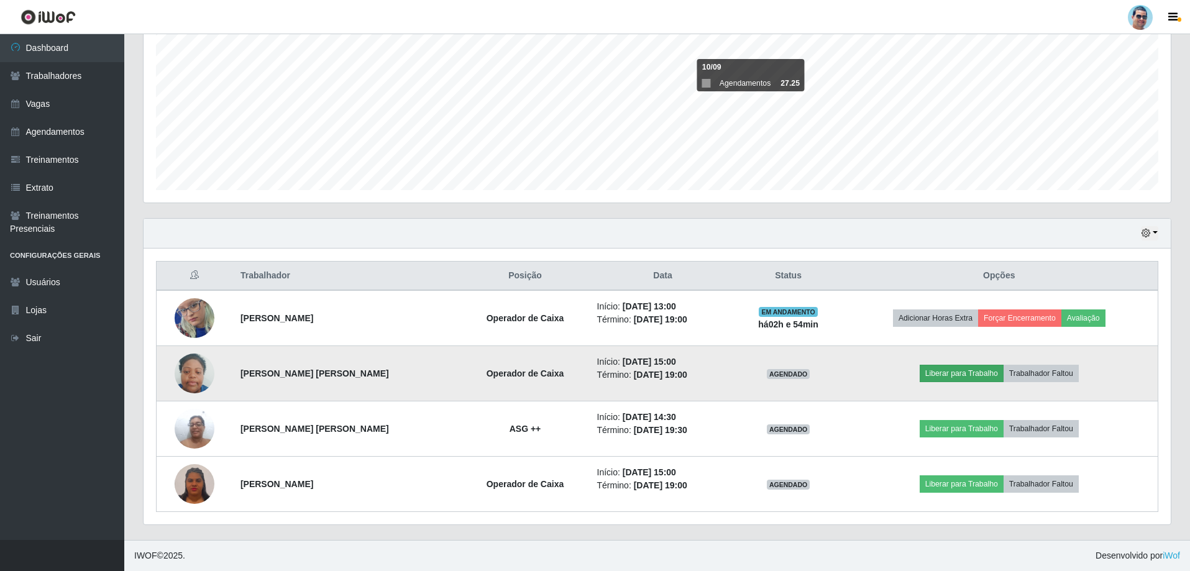 This screenshot has height=571, width=1190. I want to click on span: Desenvolvido por, so click(1138, 555).